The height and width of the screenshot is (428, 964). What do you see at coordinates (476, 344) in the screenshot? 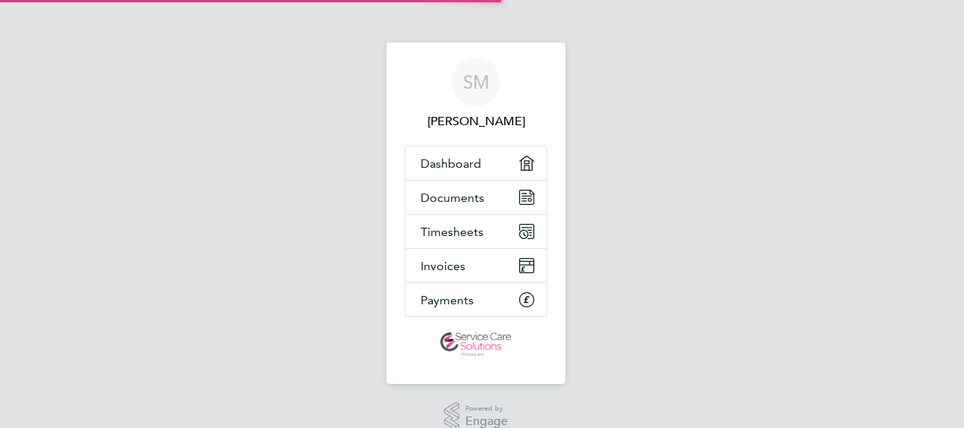
I see `img: servicecare-logo-retina.png` at bounding box center [476, 344].